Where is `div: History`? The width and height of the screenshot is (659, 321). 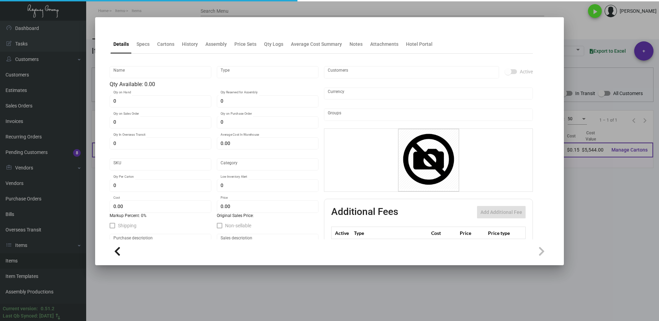
div: History is located at coordinates (190, 44).